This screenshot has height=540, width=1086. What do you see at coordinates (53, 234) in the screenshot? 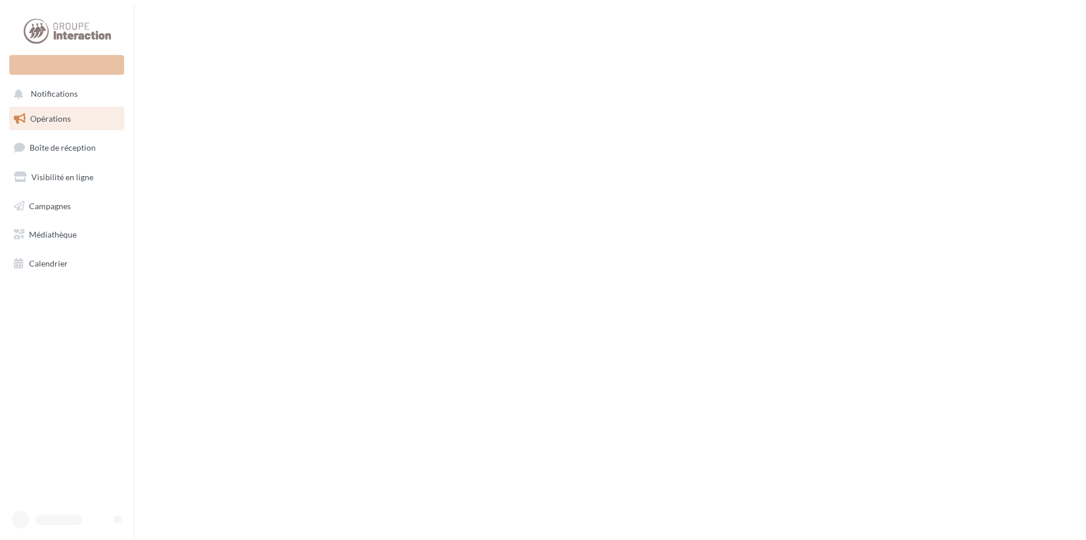
I see `span: Médiathèque` at bounding box center [53, 234].